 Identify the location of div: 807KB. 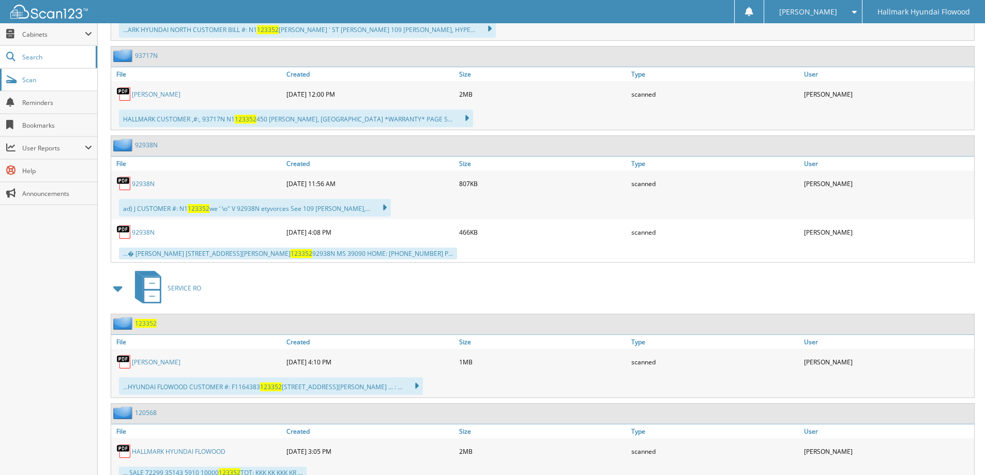
(543, 184).